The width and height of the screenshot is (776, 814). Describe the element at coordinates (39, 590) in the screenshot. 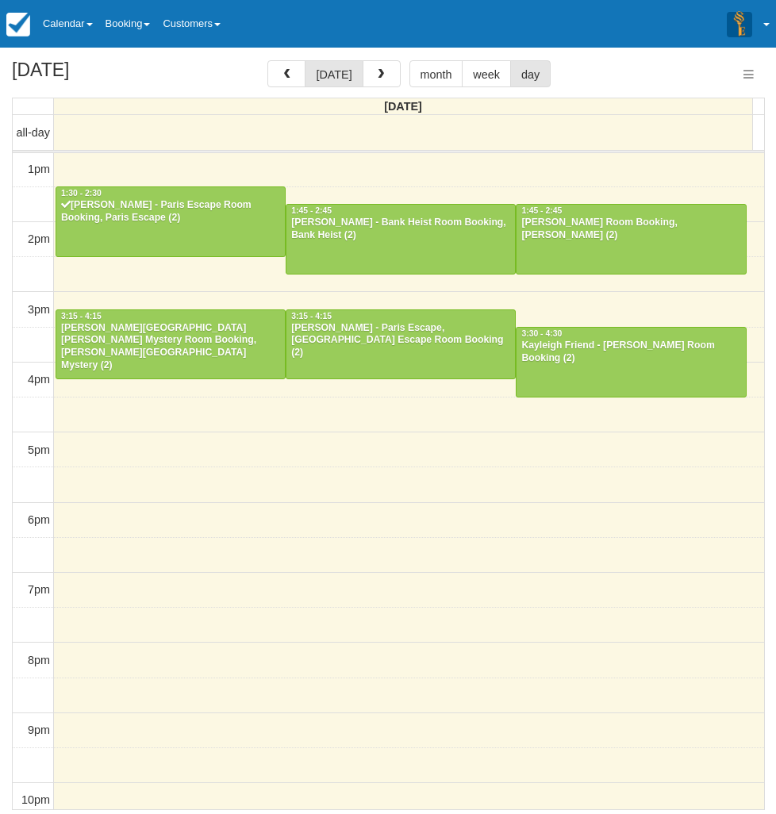

I see `span: 7pm` at that location.